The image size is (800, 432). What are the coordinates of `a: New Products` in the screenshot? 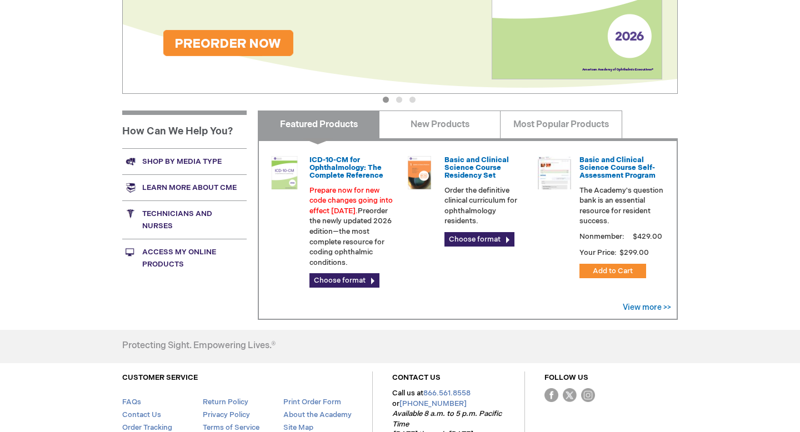 It's located at (440, 124).